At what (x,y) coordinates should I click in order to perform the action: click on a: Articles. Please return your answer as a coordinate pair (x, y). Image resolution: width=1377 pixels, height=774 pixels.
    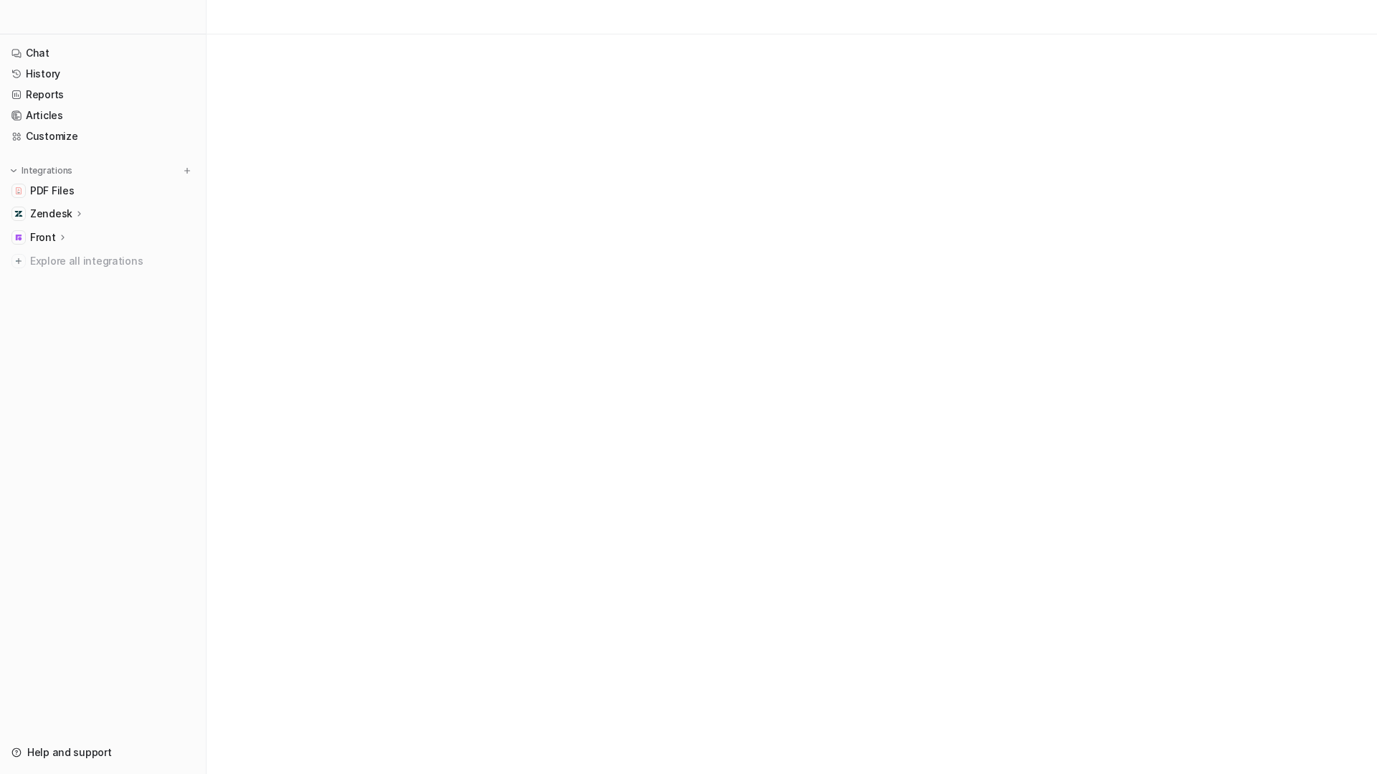
    Looking at the image, I should click on (103, 116).